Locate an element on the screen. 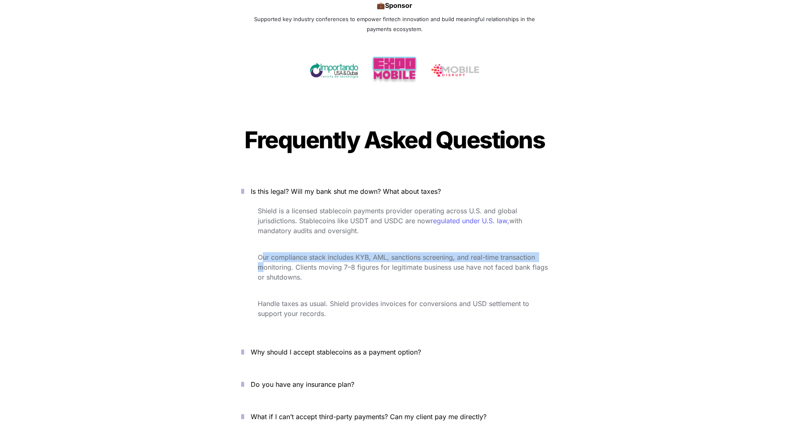 Image resolution: width=789 pixels, height=427 pixels. span: Frequently Asked Questions is located at coordinates (395, 140).